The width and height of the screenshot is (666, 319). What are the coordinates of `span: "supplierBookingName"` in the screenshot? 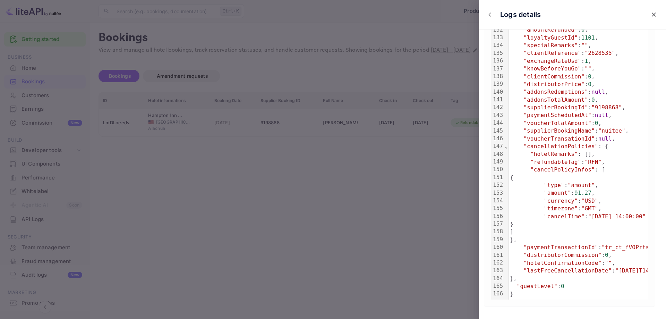 It's located at (559, 130).